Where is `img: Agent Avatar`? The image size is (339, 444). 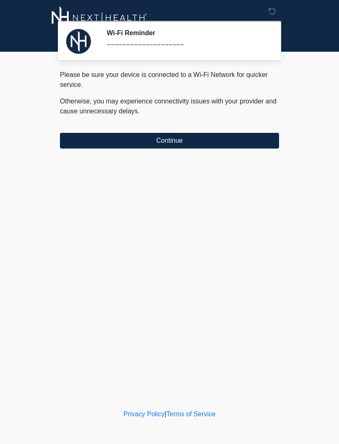
img: Agent Avatar is located at coordinates (79, 41).